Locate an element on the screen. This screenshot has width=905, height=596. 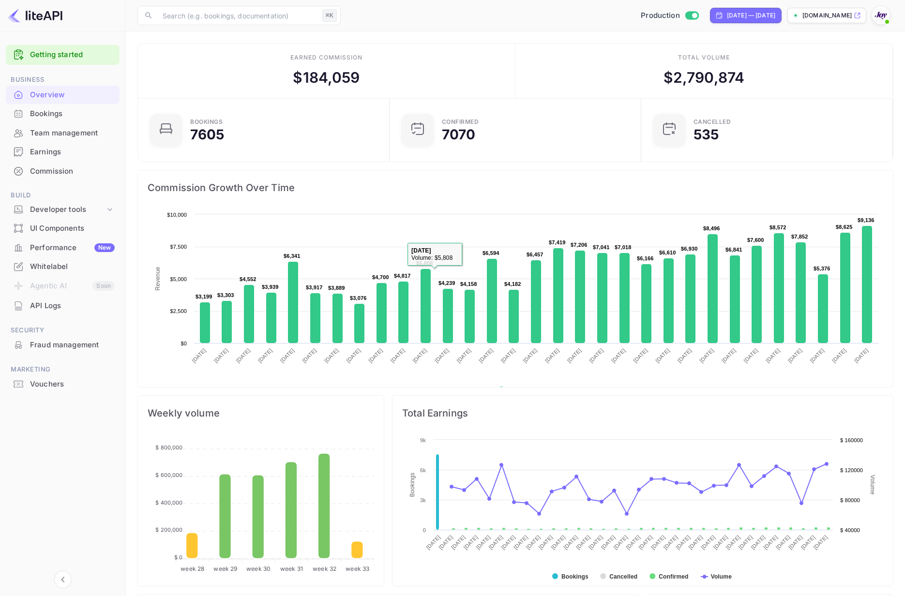
tspan: $ 800,000 is located at coordinates (169, 448).